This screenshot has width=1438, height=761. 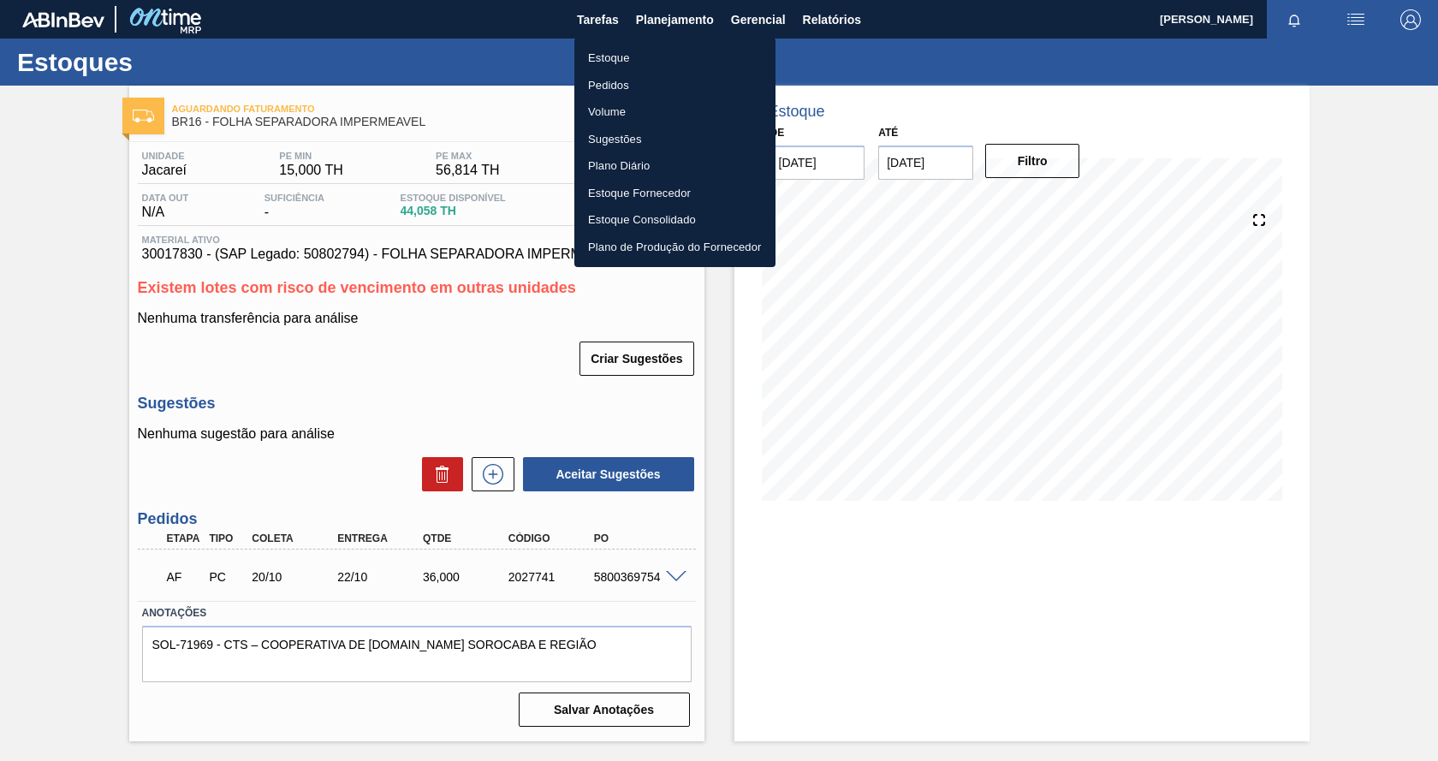 I want to click on li: Estoque, so click(x=674, y=58).